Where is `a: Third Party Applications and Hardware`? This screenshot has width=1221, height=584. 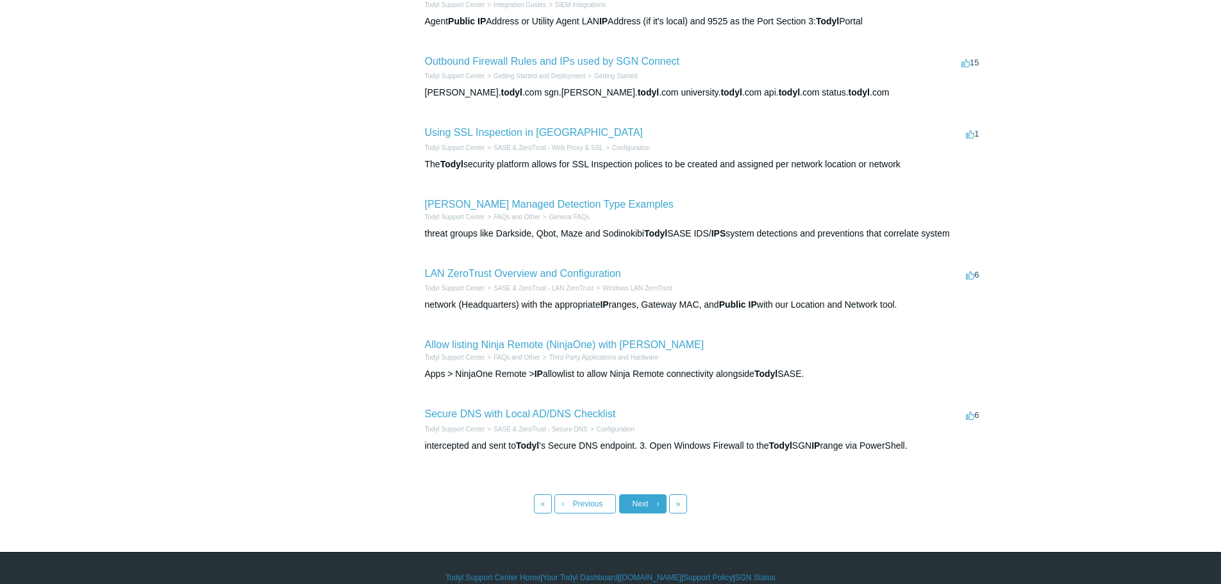
a: Third Party Applications and Hardware is located at coordinates (603, 357).